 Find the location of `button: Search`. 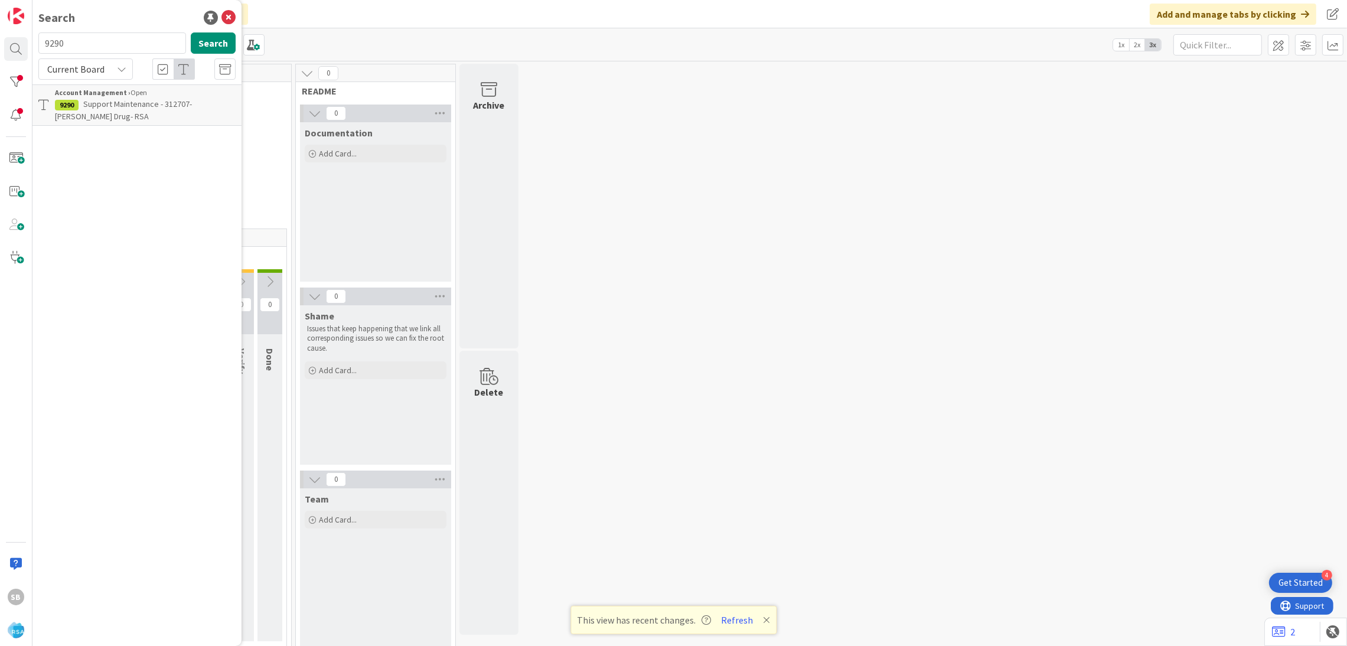

button: Search is located at coordinates (213, 43).